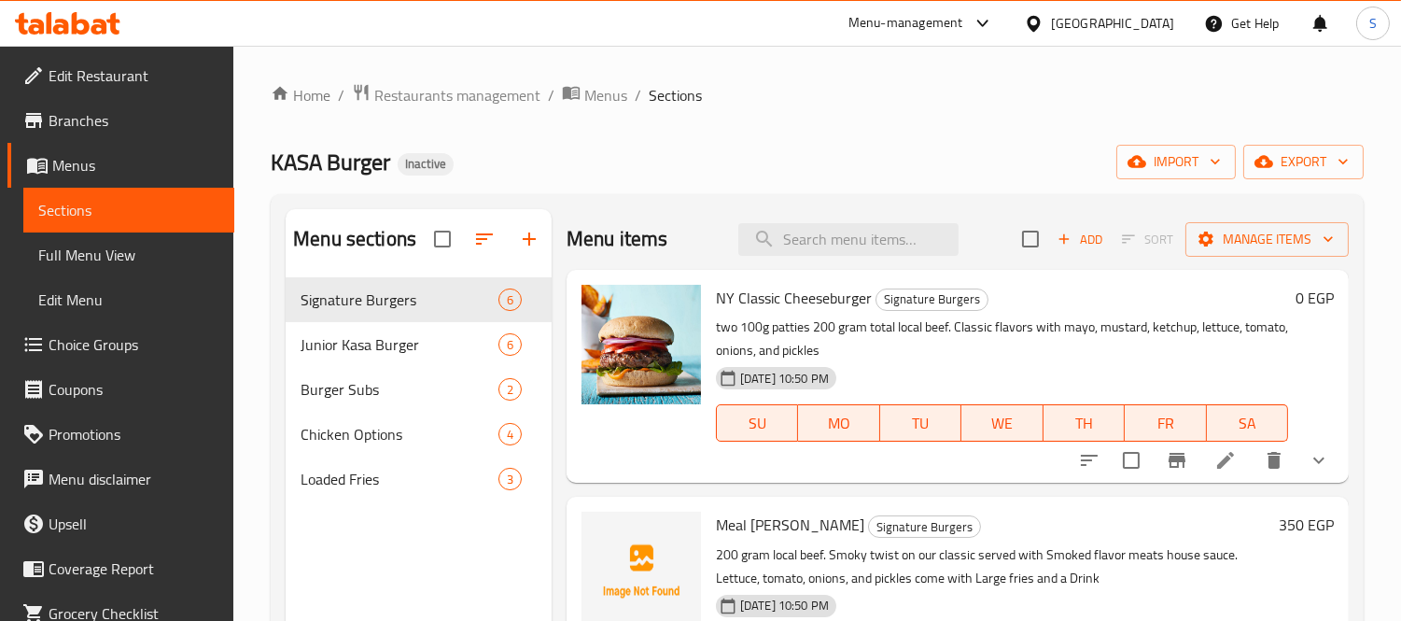 The height and width of the screenshot is (621, 1401). I want to click on nav: Menu sections, so click(418, 389).